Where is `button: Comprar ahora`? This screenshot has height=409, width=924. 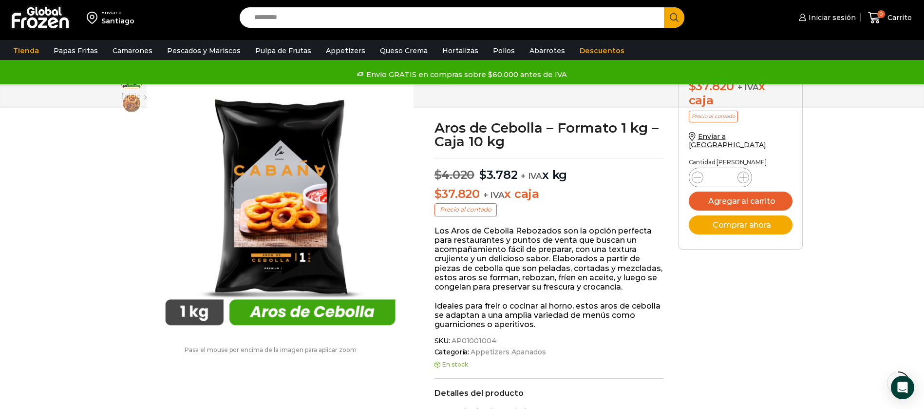
button: Comprar ahora is located at coordinates (741, 225).